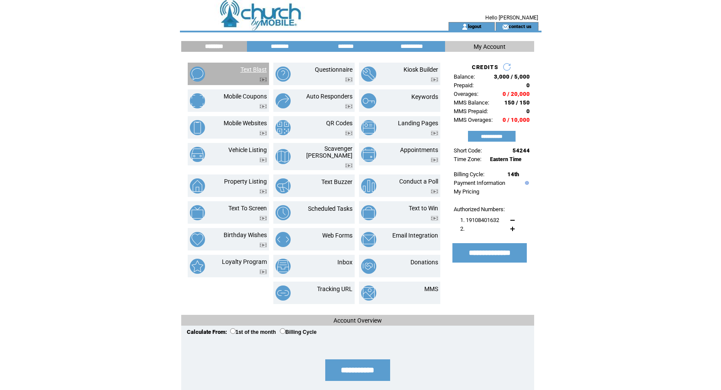 Image resolution: width=721 pixels, height=390 pixels. Describe the element at coordinates (485, 67) in the screenshot. I see `span: CREDITS` at that location.